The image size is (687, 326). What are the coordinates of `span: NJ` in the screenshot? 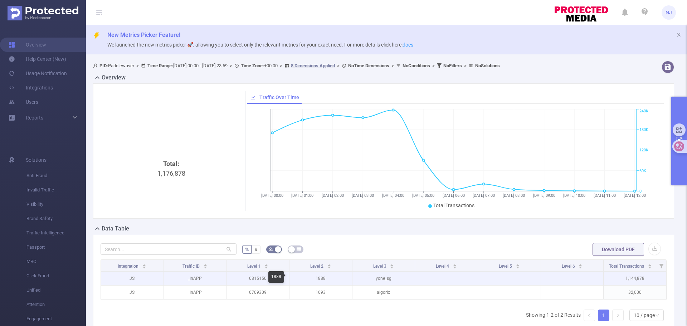 It's located at (669, 13).